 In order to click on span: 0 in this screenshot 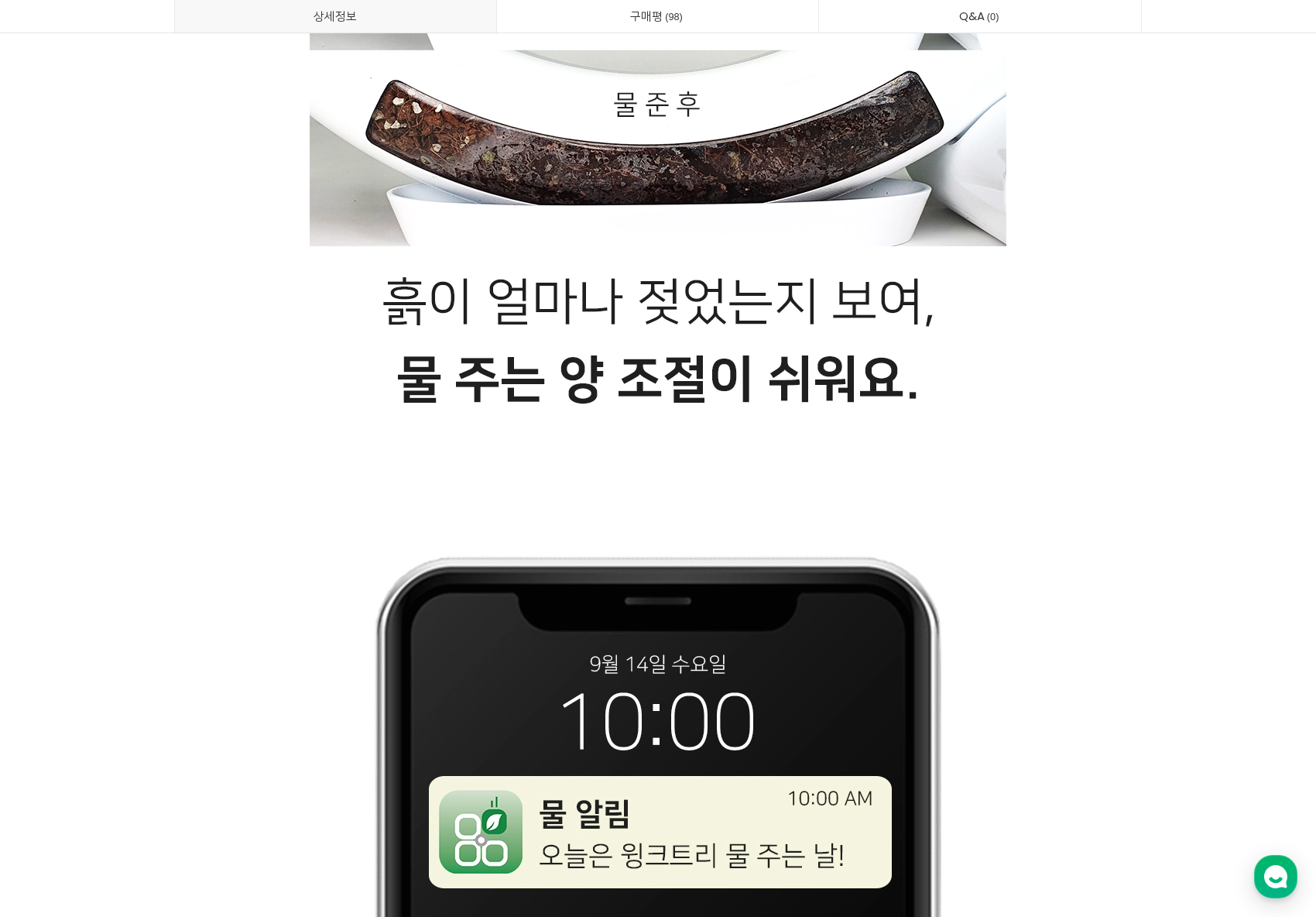, I will do `click(994, 17)`.